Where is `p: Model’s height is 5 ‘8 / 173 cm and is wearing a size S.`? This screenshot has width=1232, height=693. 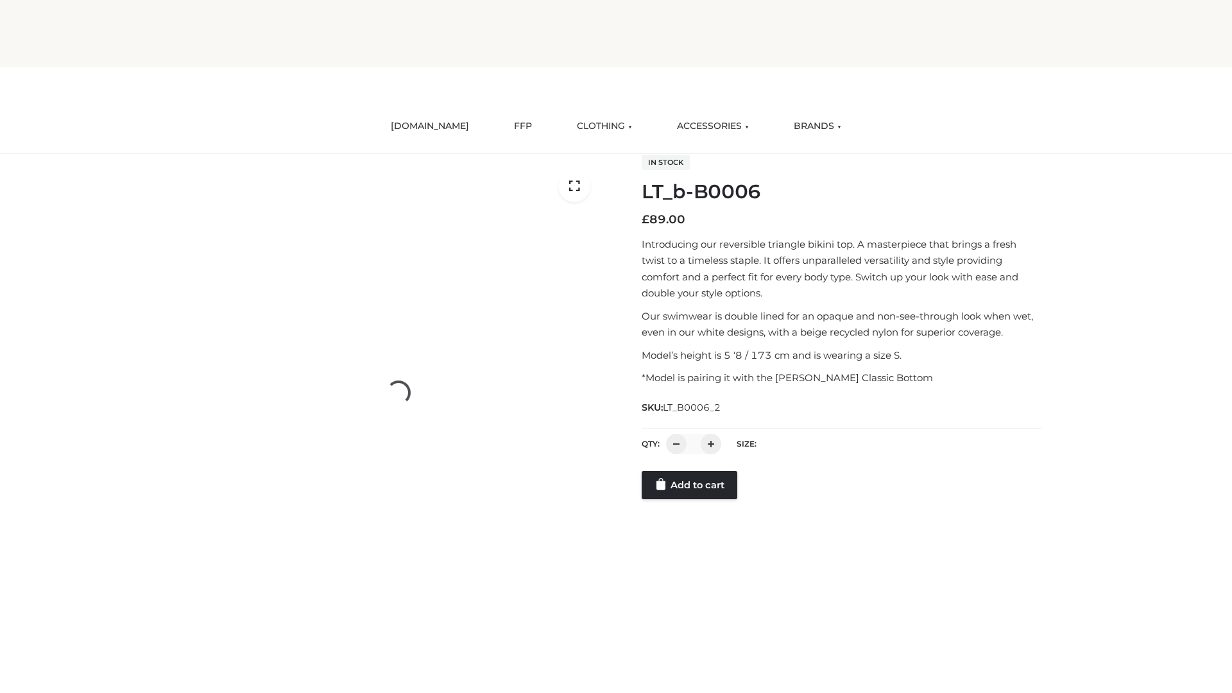 p: Model’s height is 5 ‘8 / 173 cm and is wearing a size S. is located at coordinates (841, 355).